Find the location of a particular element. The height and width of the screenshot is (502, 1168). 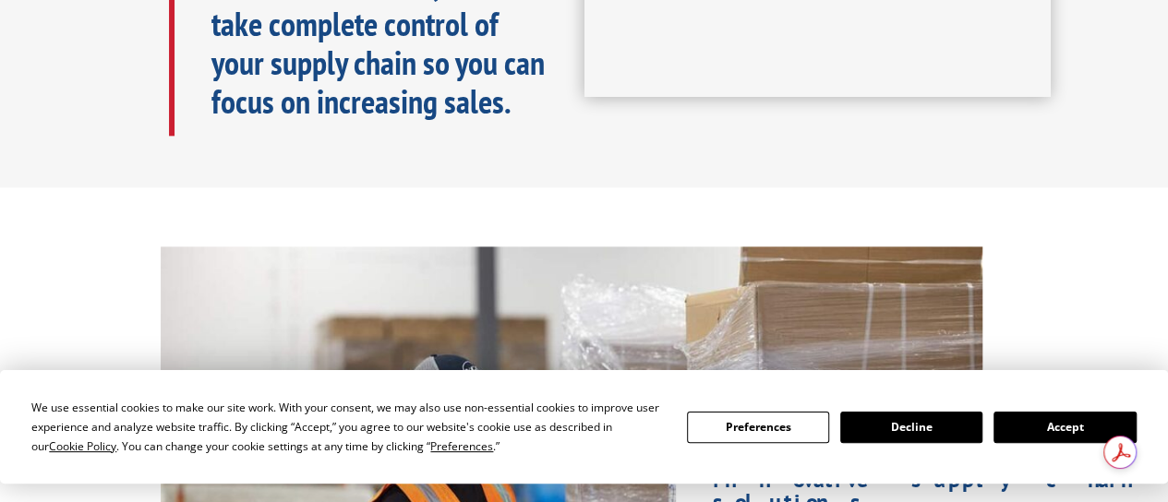

span: Preferences is located at coordinates (462, 446).